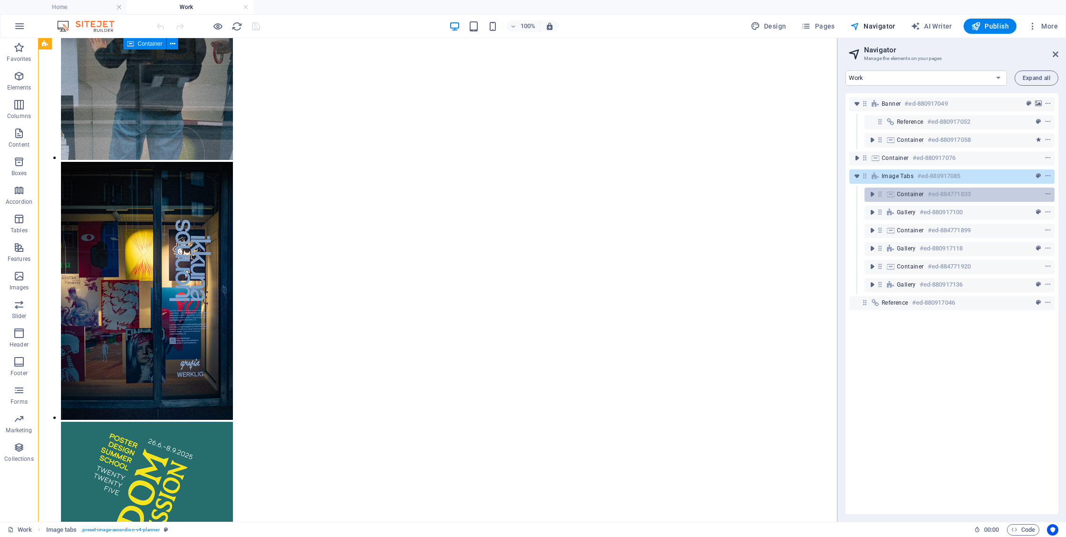  Describe the element at coordinates (190, 7) in the screenshot. I see `h4: Work` at that location.